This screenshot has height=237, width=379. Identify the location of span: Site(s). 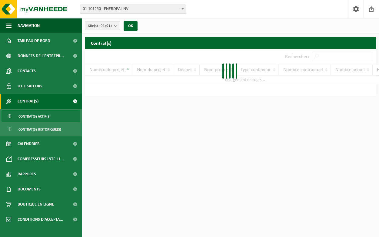
(100, 26).